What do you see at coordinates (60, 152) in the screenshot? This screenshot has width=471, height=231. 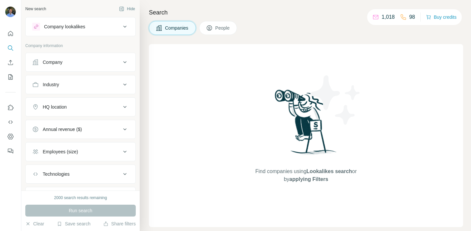 I see `div: Employees (size)` at bounding box center [60, 152].